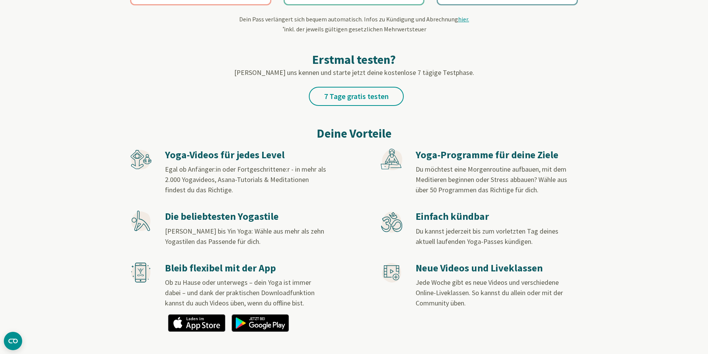  Describe the element at coordinates (356, 96) in the screenshot. I see `a: 7 Tage gratis testen` at that location.